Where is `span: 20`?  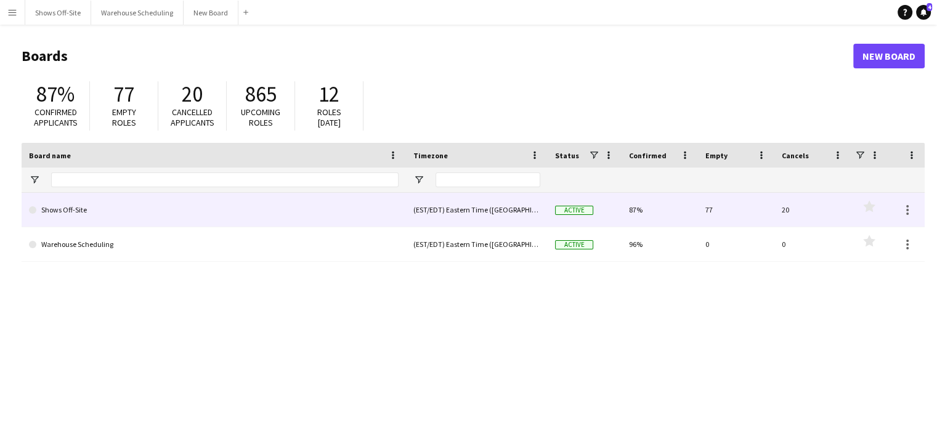 span: 20 is located at coordinates (192, 94).